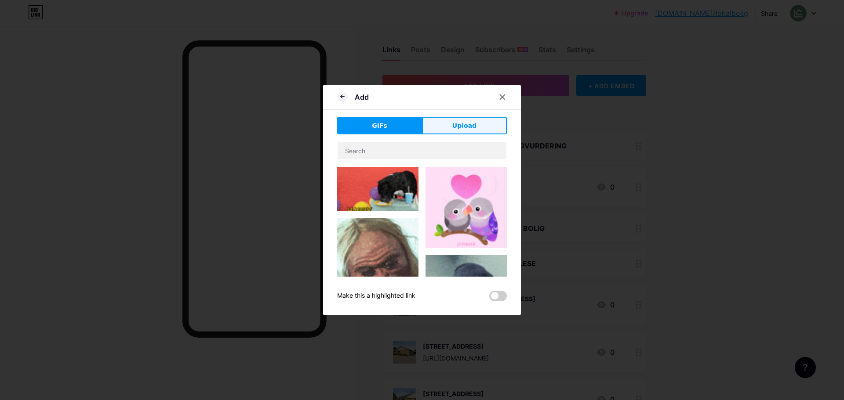  What do you see at coordinates (379, 126) in the screenshot?
I see `span: GIFs` at bounding box center [379, 126].